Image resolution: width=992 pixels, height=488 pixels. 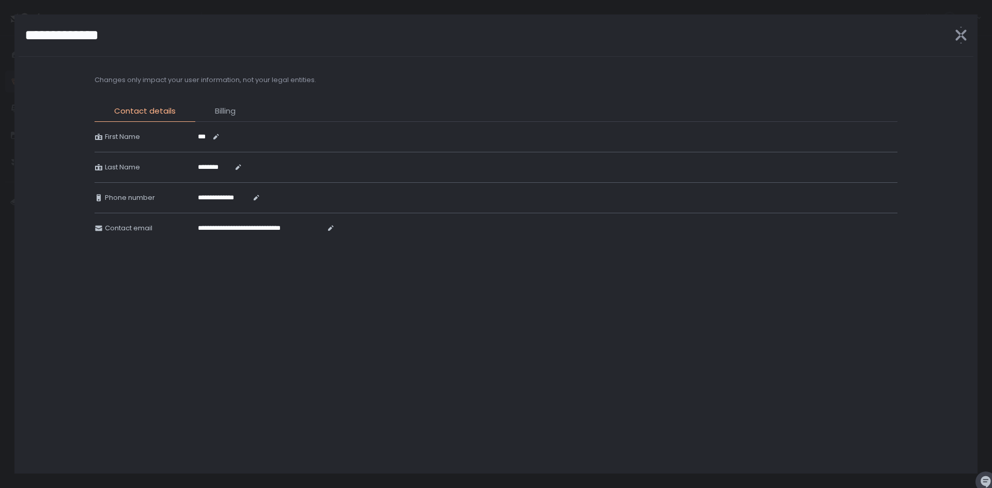 What do you see at coordinates (205, 80) in the screenshot?
I see `h2: Changes only impact your user information, not your legal entities.` at bounding box center [205, 80].